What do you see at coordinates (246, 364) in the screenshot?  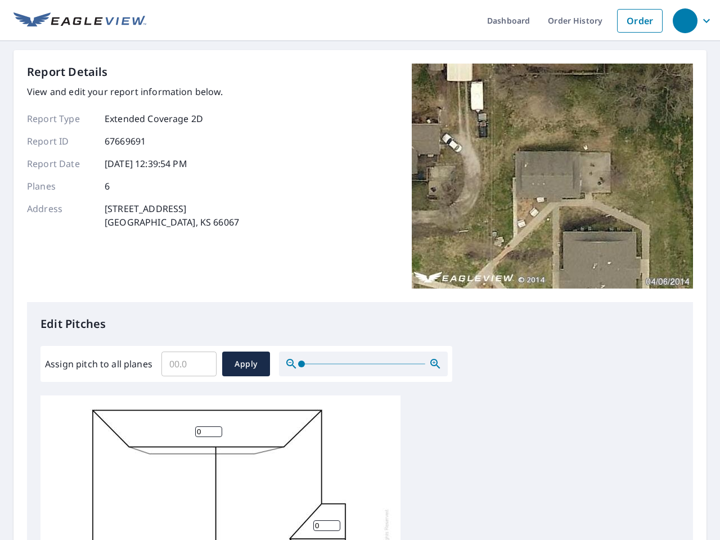 I see `span: Apply` at bounding box center [246, 364].